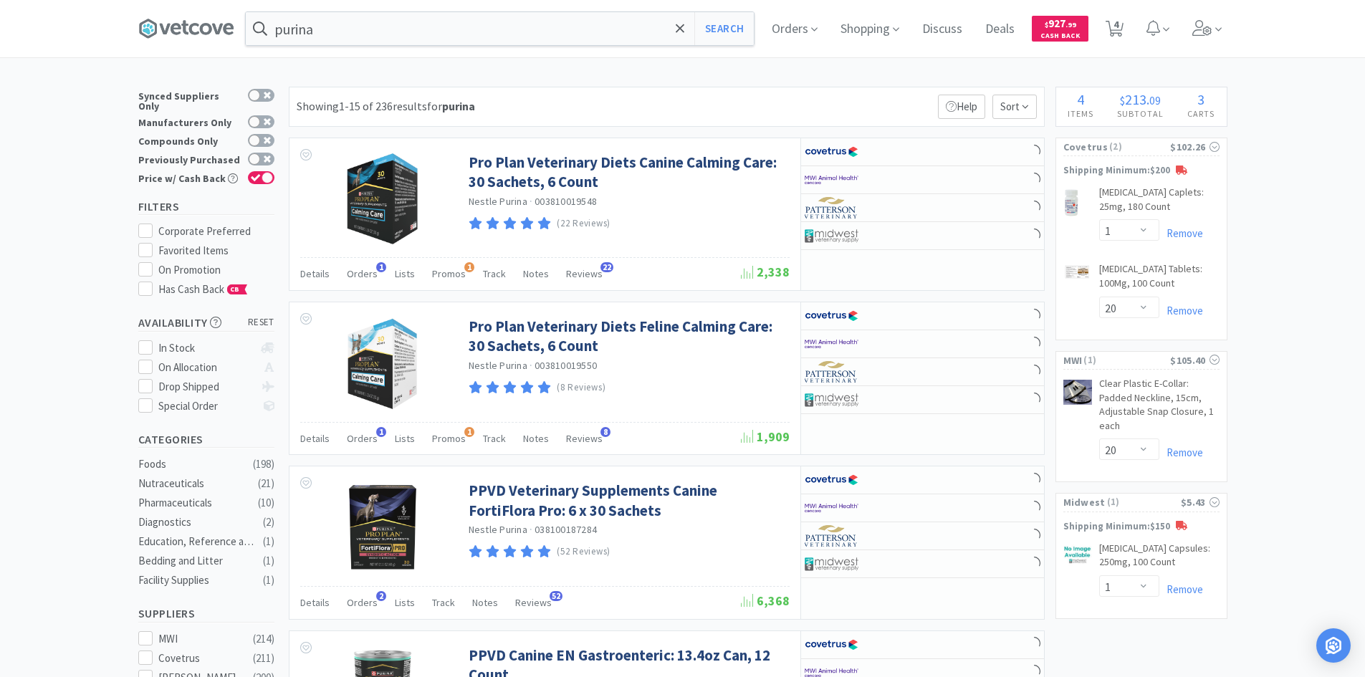 Image resolution: width=1365 pixels, height=677 pixels. Describe the element at coordinates (266, 484) in the screenshot. I see `div: ( 21 )` at that location.